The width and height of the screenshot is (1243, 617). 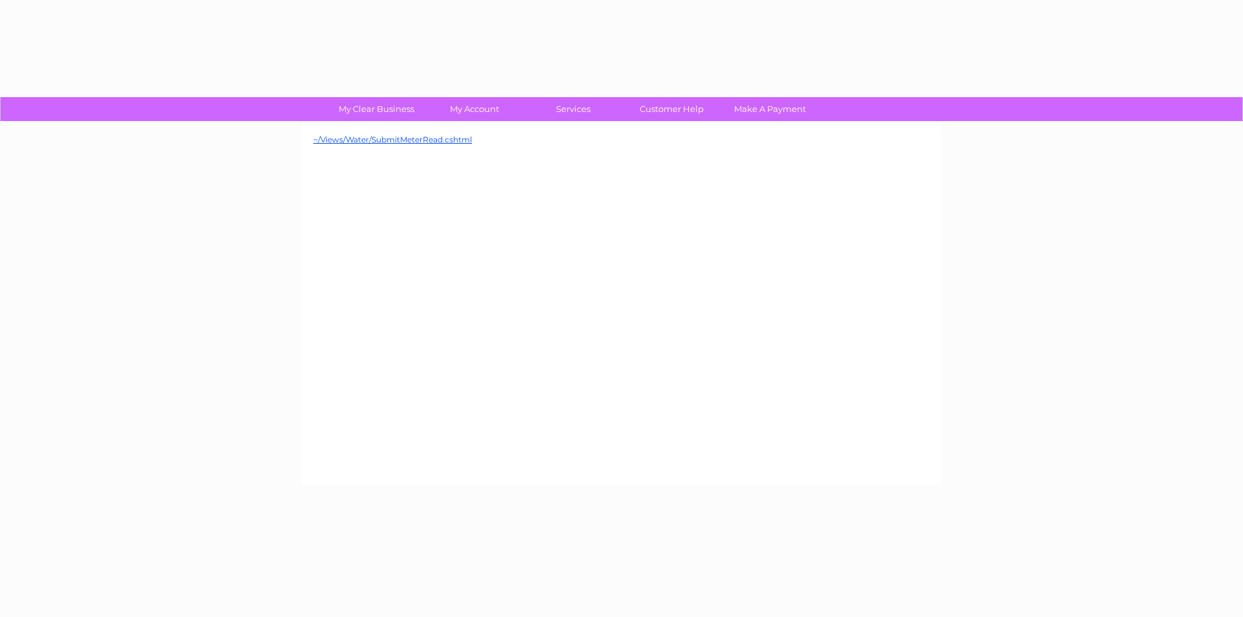 I want to click on a: Make A Payment, so click(x=770, y=109).